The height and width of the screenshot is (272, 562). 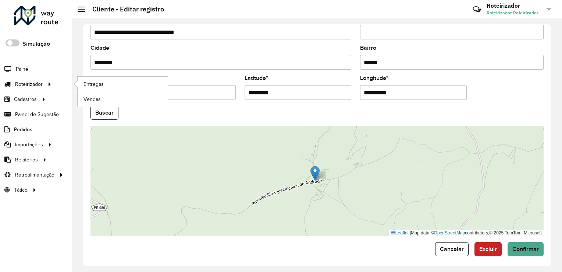 I want to click on label: Longitude, so click(x=374, y=78).